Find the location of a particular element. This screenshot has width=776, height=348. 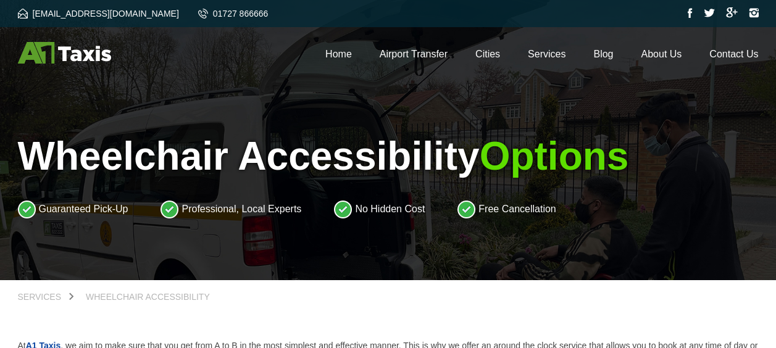

span: Wheelchair Accessibility is located at coordinates (148, 297).